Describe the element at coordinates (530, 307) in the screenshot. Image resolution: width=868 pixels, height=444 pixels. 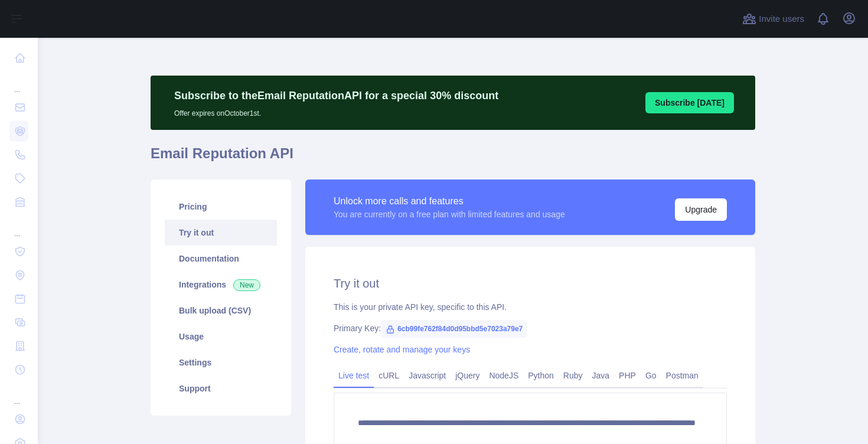
I see `div: This is your private API key, specific to this API.` at that location.